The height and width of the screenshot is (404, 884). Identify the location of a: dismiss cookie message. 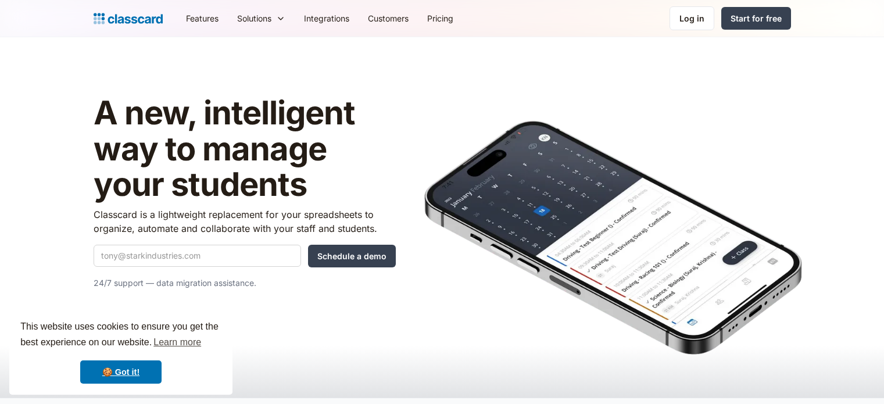
(121, 372).